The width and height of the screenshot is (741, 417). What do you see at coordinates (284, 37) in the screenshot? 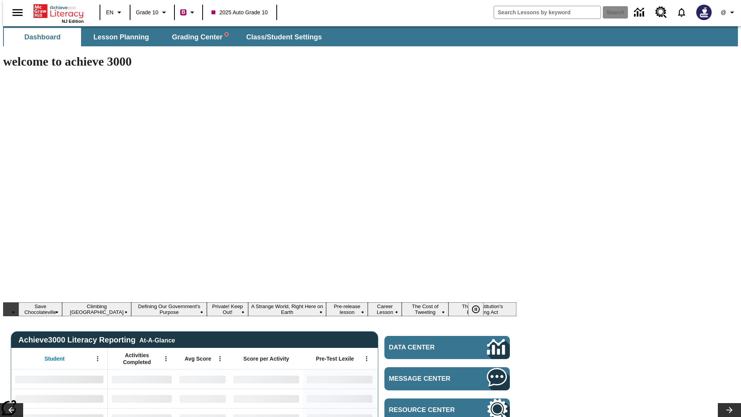
I see `button: Class/Student Settings` at bounding box center [284, 37].